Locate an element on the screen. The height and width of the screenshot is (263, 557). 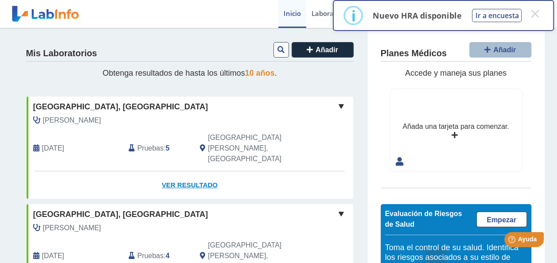
span: Evaluación de Riesgos de Salud is located at coordinates (424, 219).